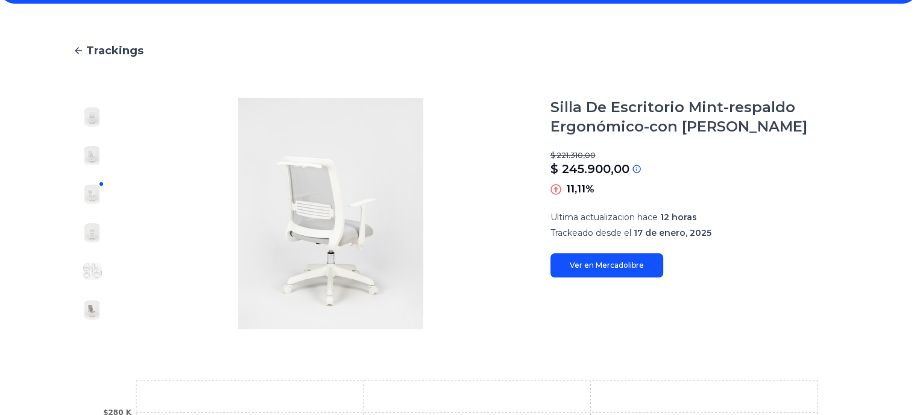 The width and height of the screenshot is (917, 415). I want to click on p: $ 221.310,00, so click(697, 156).